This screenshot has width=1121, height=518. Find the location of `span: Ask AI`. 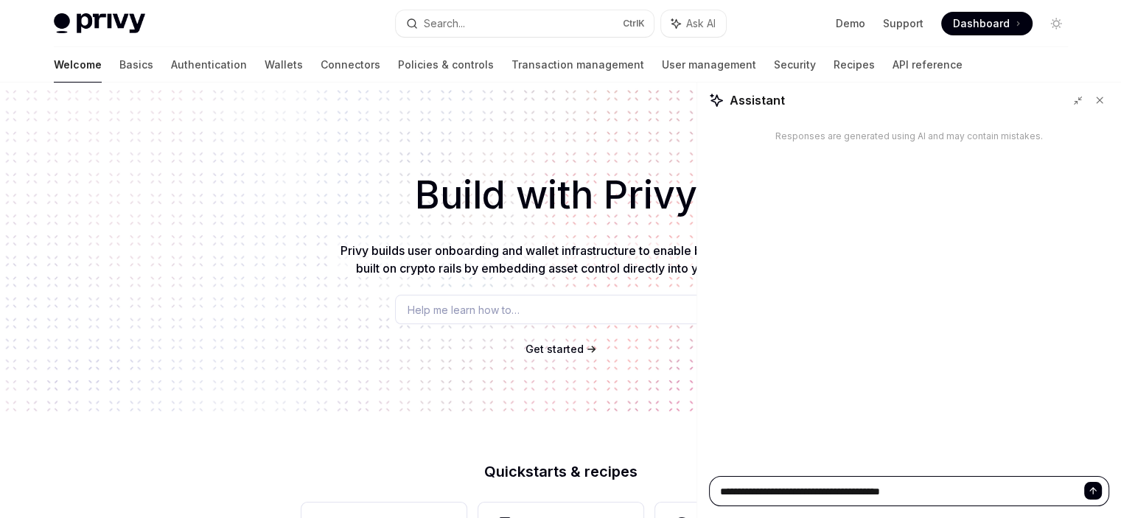

span: Ask AI is located at coordinates (701, 24).